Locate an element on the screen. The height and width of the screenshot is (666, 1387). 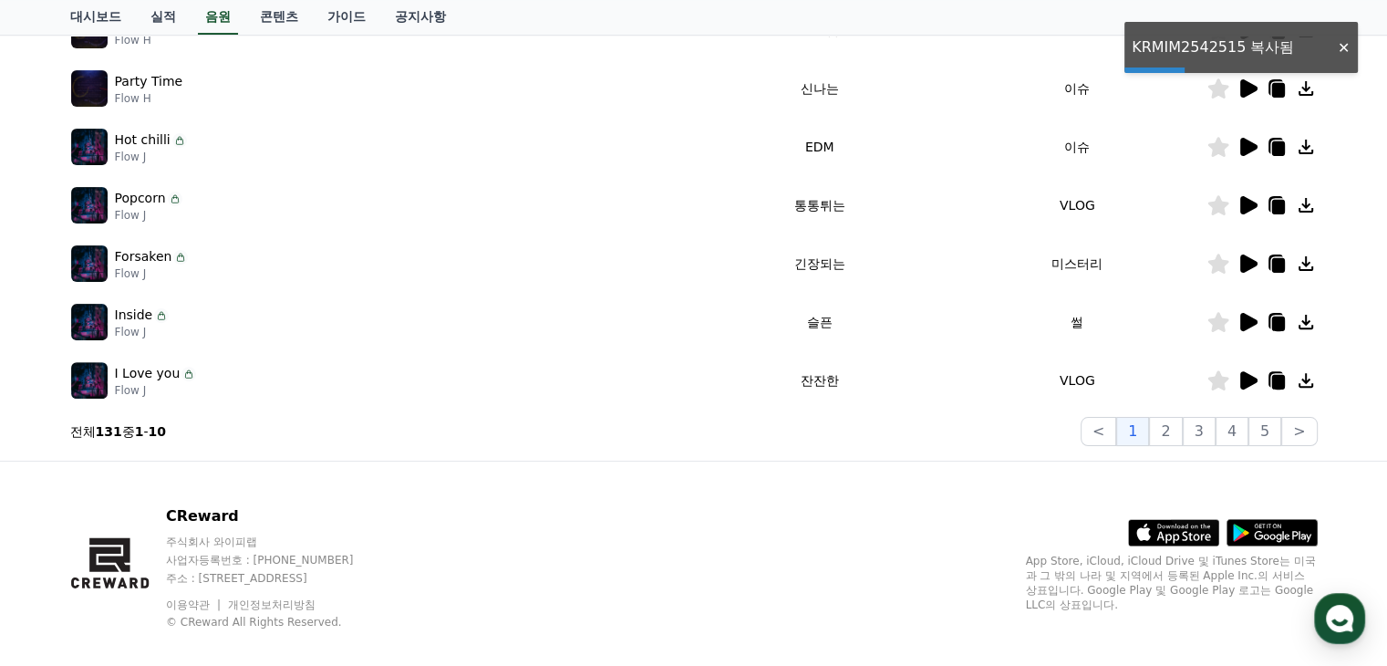
button: 1 is located at coordinates (1133, 431).